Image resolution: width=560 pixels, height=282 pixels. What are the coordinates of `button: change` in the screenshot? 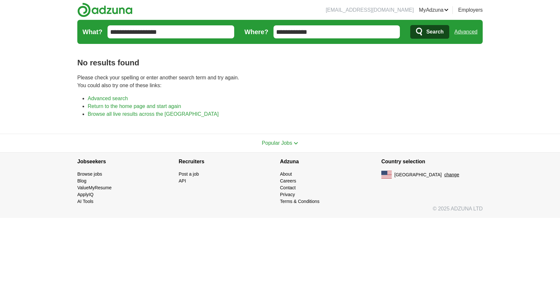 It's located at (452, 175).